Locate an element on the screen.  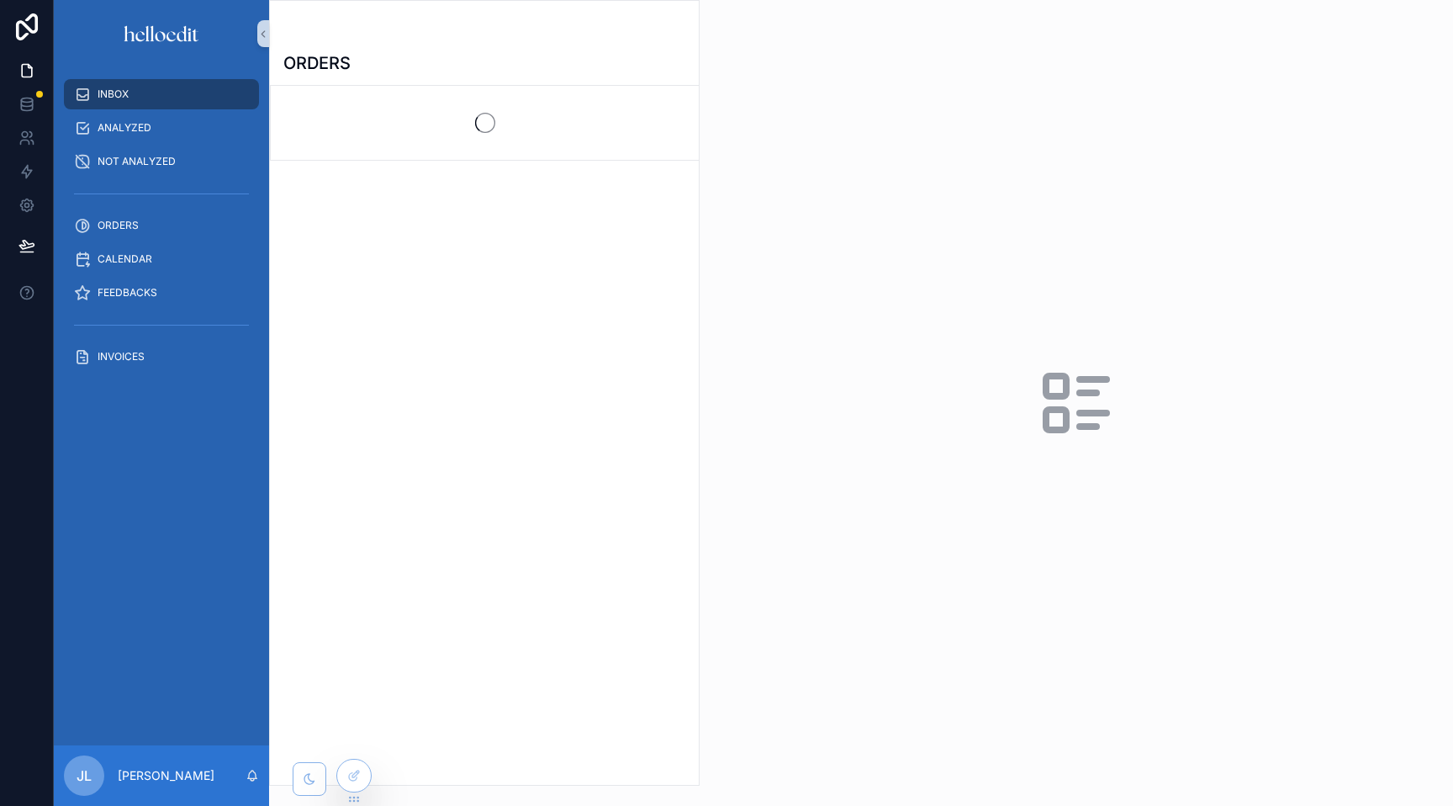
span: FEEDBACKS is located at coordinates (127, 293).